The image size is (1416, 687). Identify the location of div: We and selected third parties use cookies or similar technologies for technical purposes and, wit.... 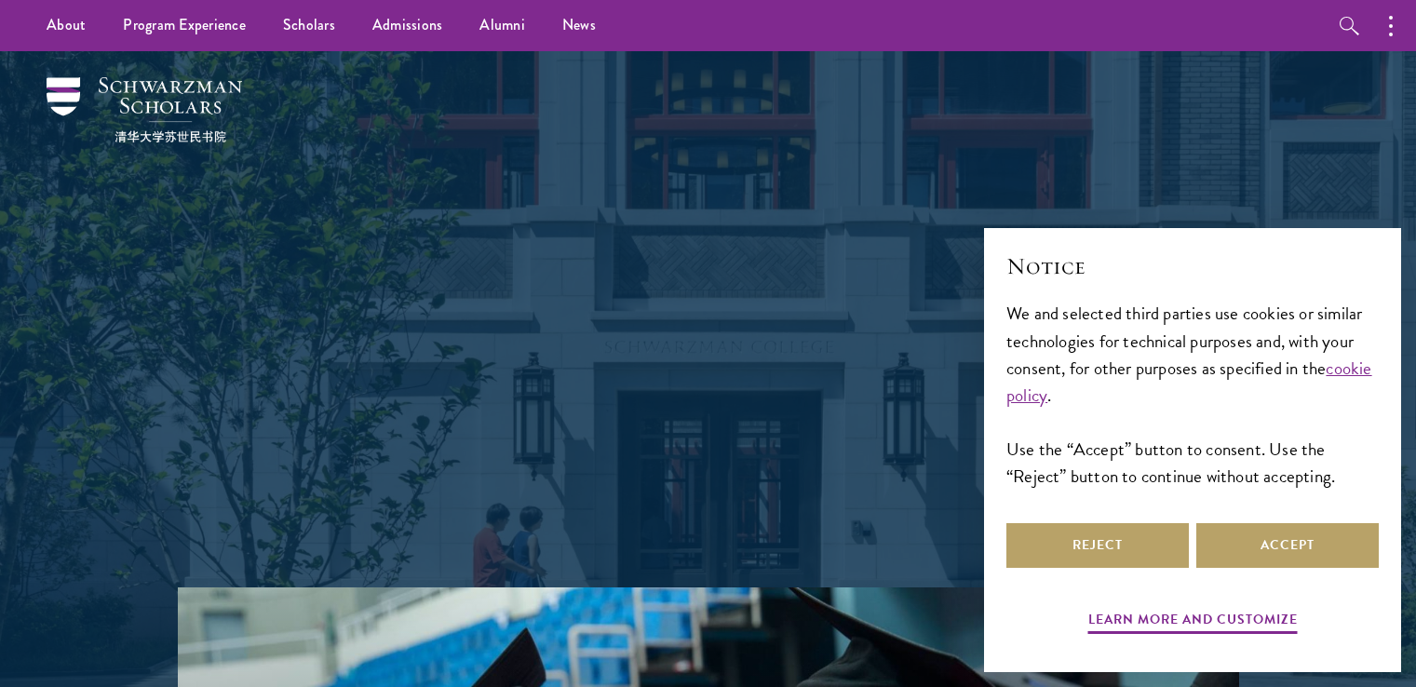
(1193, 394).